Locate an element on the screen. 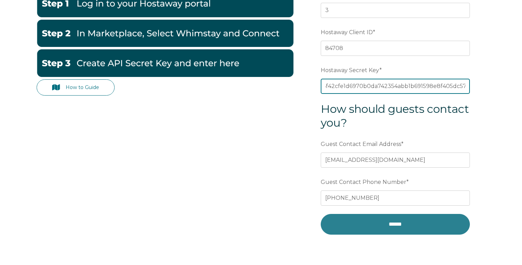  img: Hostaway2 is located at coordinates (165, 34).